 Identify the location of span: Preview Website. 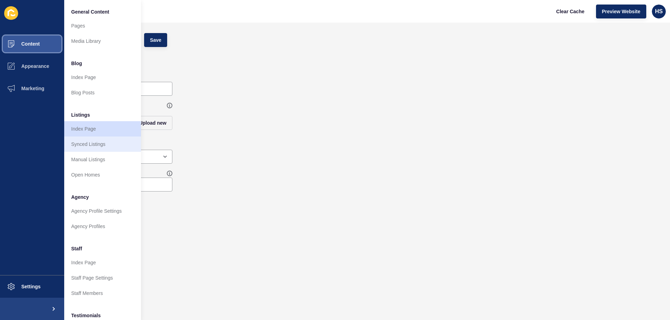
(621, 12).